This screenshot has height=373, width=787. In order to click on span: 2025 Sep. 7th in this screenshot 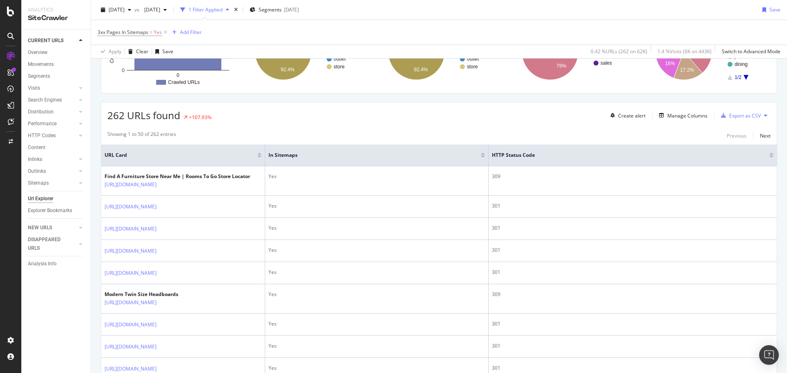, I will do `click(116, 9)`.